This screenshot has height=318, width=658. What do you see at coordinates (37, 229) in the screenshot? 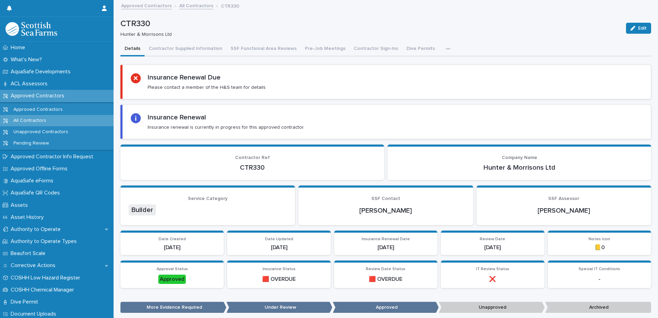
I see `p: Authority to Operate` at bounding box center [37, 229].